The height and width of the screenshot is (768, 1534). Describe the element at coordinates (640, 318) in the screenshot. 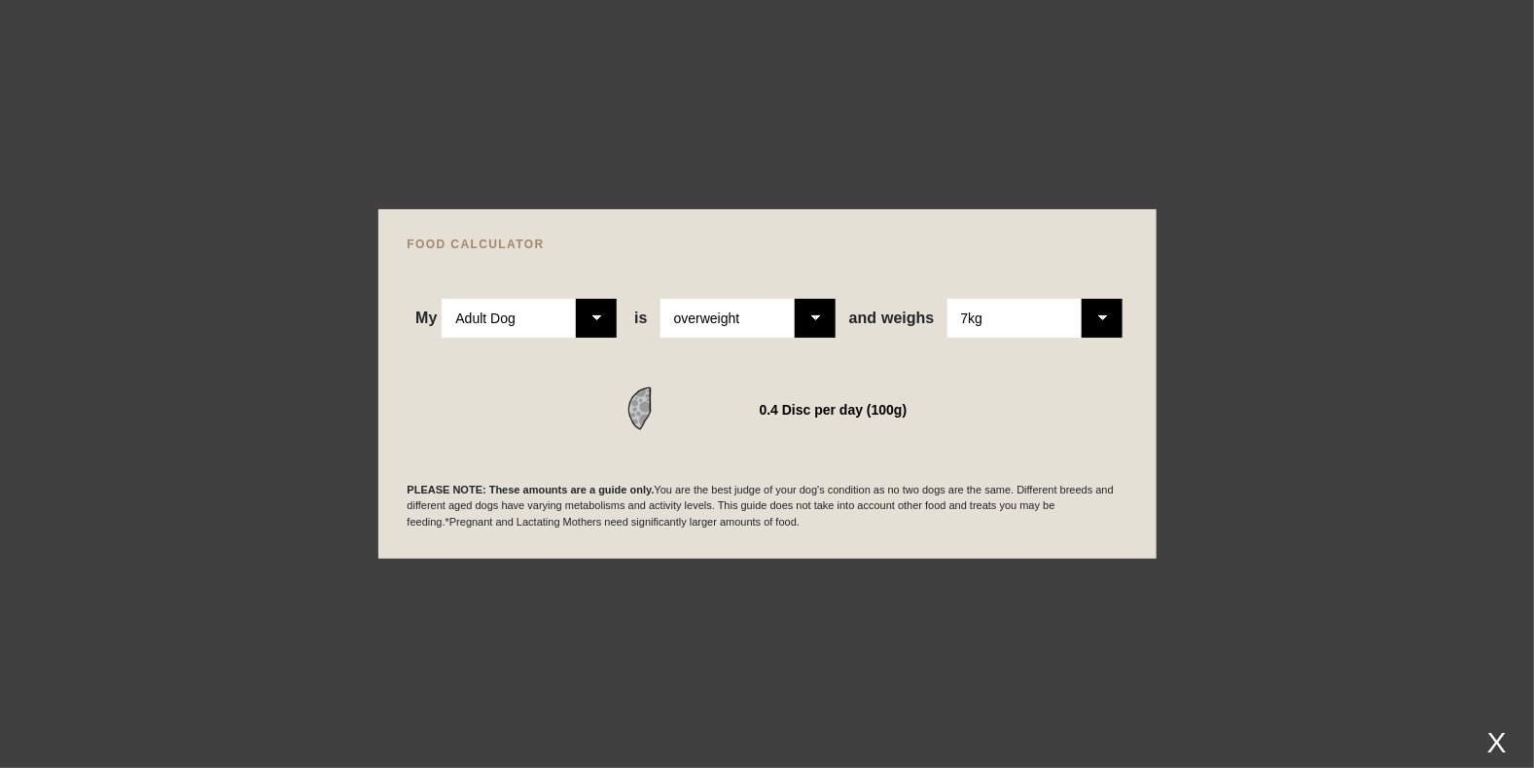

I see `span: is` at that location.